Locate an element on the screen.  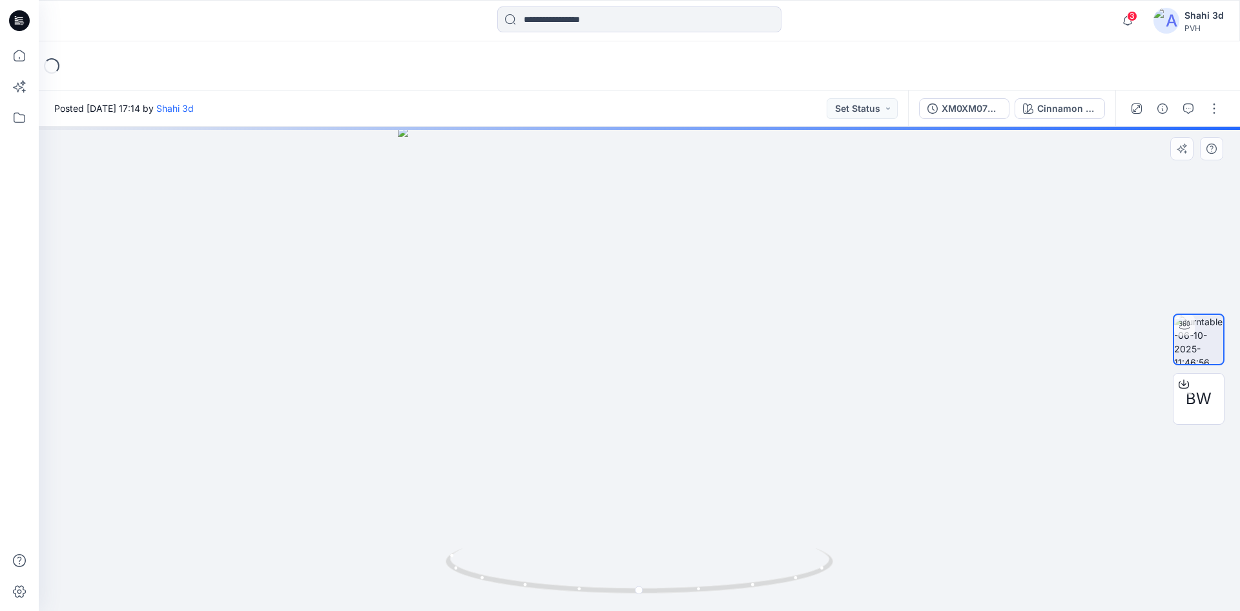
span: BW is located at coordinates (1199, 399).